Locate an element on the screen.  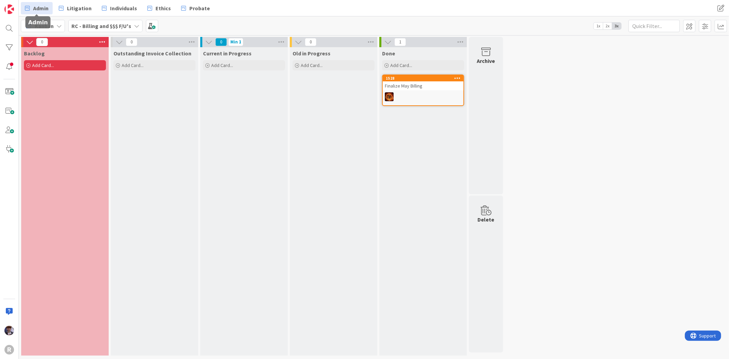
span: Support is located at coordinates (23, 5).